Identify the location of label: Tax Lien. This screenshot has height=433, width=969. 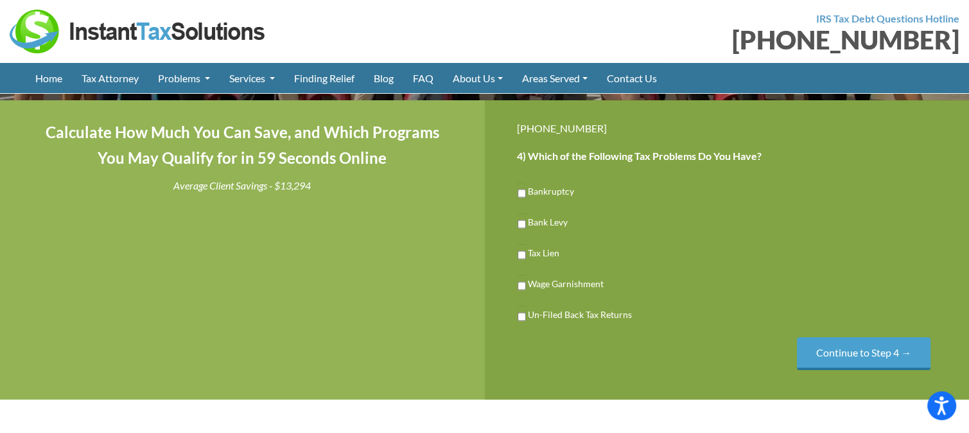
(543, 252).